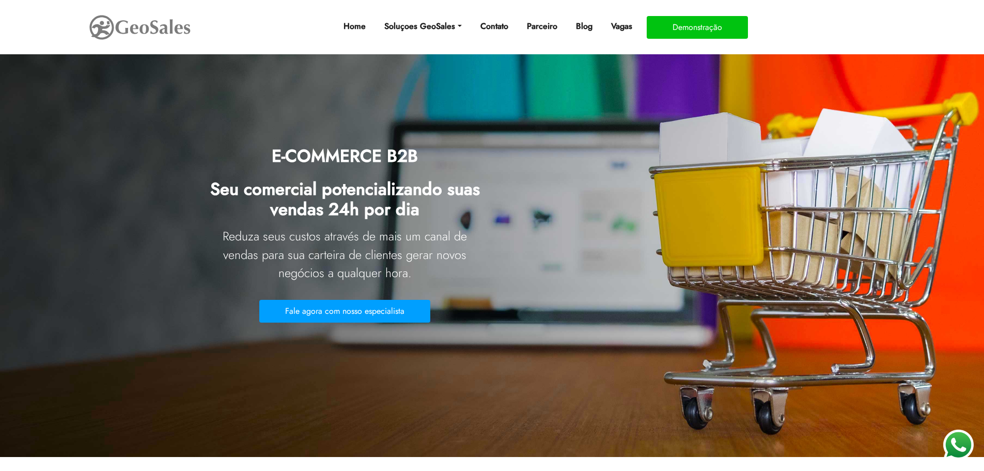 This screenshot has height=471, width=984. What do you see at coordinates (345, 155) in the screenshot?
I see `h1: E-COMMERCE B2B` at bounding box center [345, 155].